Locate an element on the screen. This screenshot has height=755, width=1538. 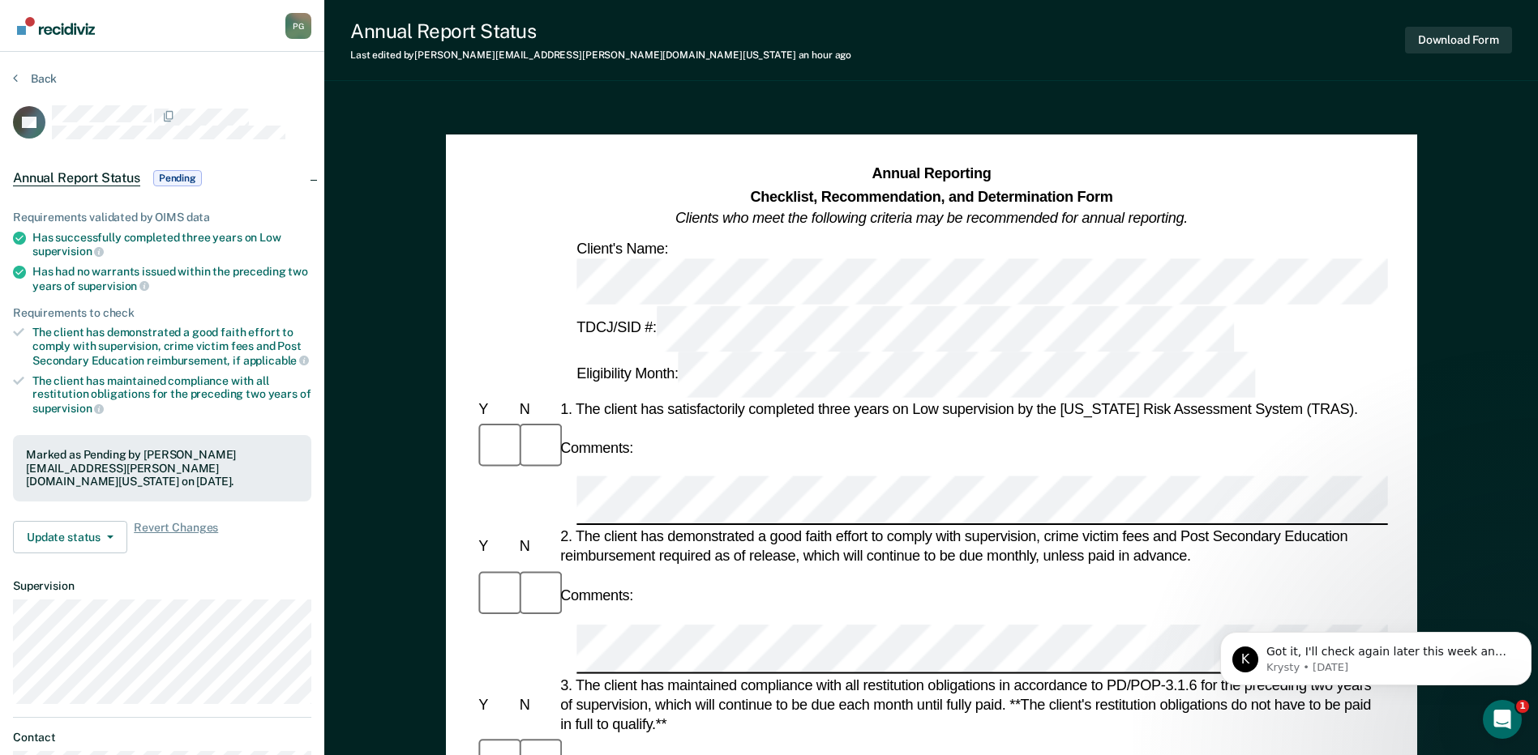
div: message notification from Krysty, 3d ago. Got it, I'll check again later this week and if it does... is located at coordinates (162, 61).